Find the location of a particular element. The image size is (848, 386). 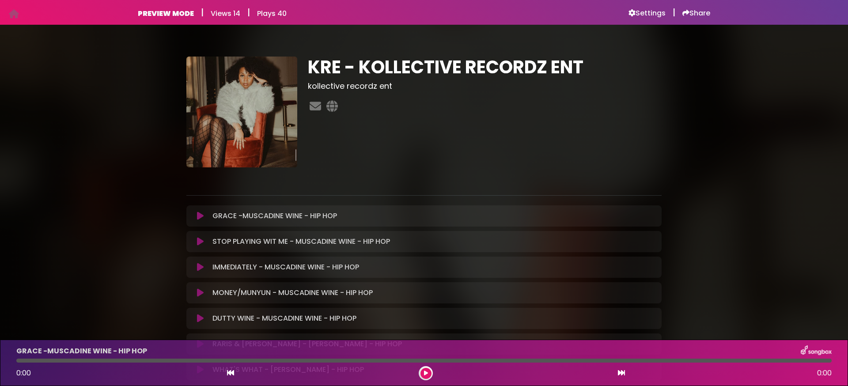

p: IMMEDIATELY - MUSCADINE WINE - HIP HOP is located at coordinates (286, 267).